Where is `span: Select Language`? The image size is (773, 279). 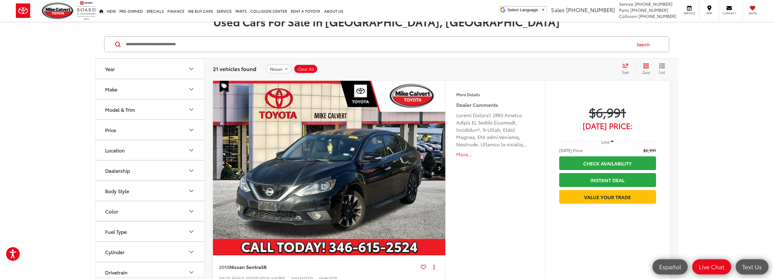
span: Select Language is located at coordinates (523, 10).